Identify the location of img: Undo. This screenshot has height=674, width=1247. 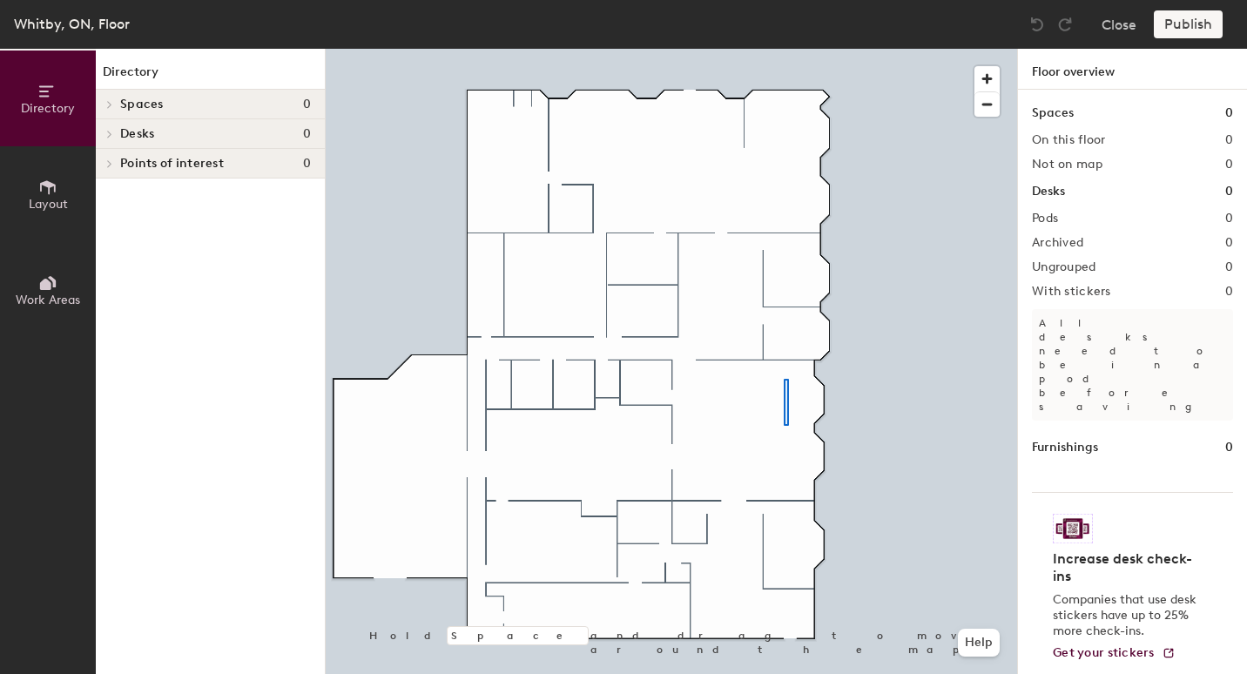
(1037, 24).